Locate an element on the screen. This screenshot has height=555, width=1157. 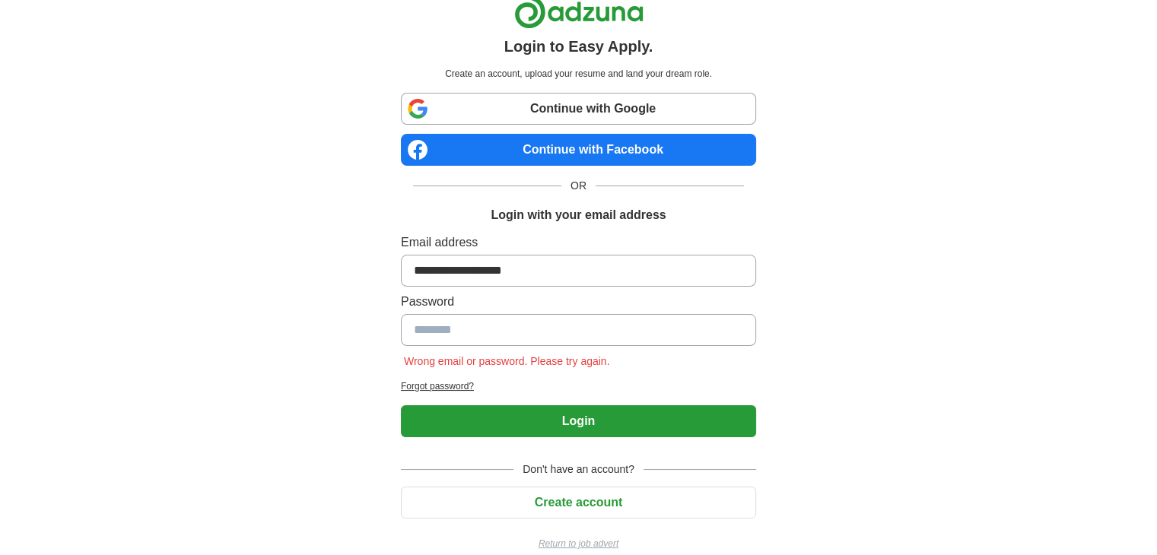
h1: Login with your email address is located at coordinates (578, 215).